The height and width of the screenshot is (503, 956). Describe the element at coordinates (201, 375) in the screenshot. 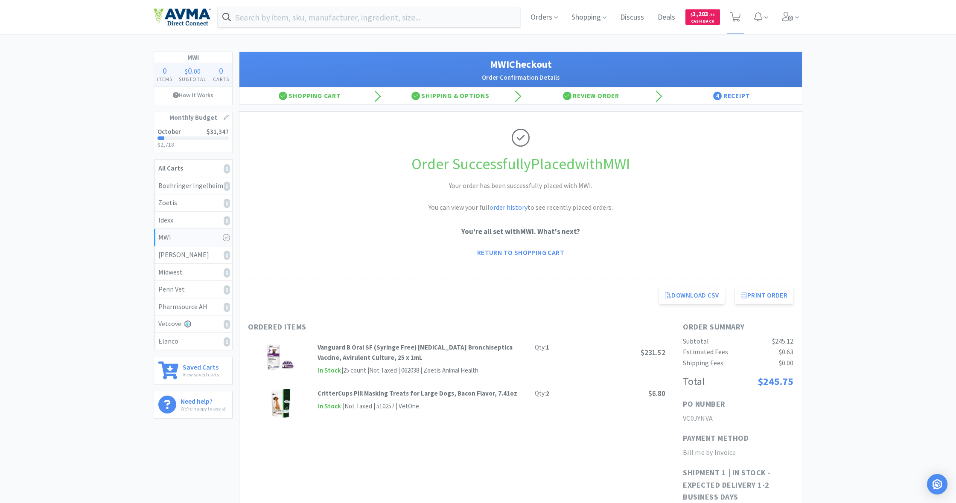

I see `p: View saved carts` at that location.